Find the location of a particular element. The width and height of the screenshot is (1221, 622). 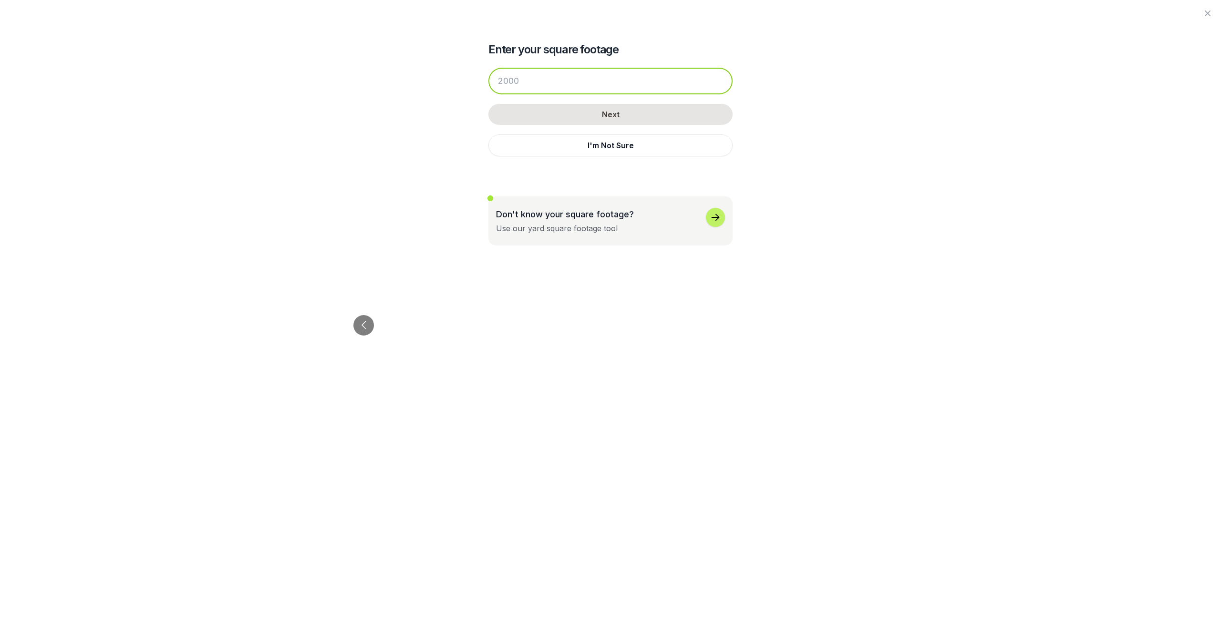

p: Don't know your square footage? is located at coordinates (565, 214).